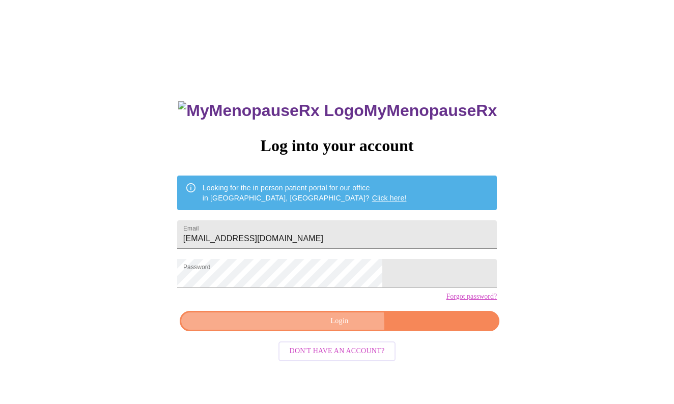 The width and height of the screenshot is (674, 404). I want to click on a: Forgot password?, so click(472, 297).